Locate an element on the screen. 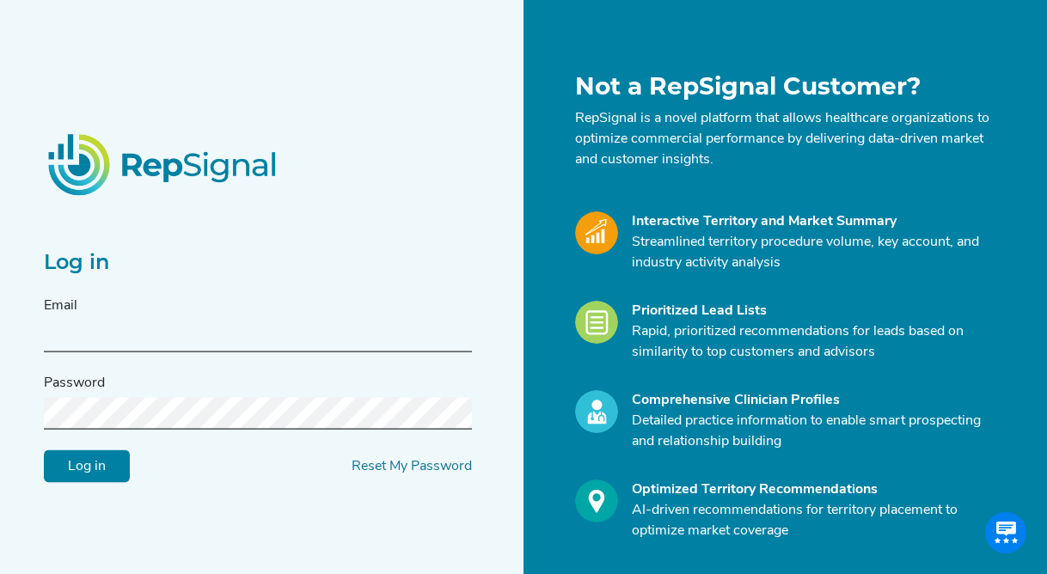  p: Rapid, prioritized recommendations for leads based on similarity to top customers and advisors is located at coordinates (813, 342).